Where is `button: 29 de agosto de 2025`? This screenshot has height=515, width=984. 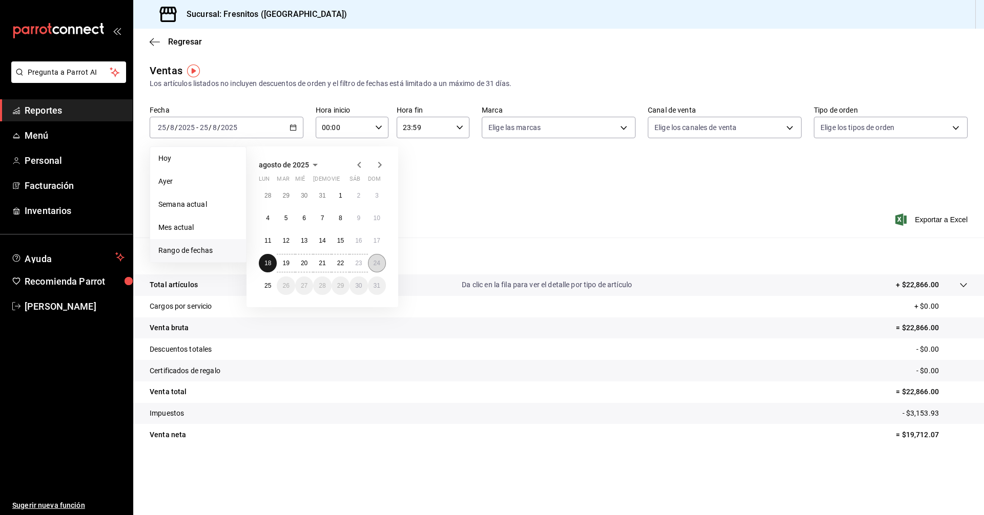
button: 29 de agosto de 2025 is located at coordinates (340, 286).